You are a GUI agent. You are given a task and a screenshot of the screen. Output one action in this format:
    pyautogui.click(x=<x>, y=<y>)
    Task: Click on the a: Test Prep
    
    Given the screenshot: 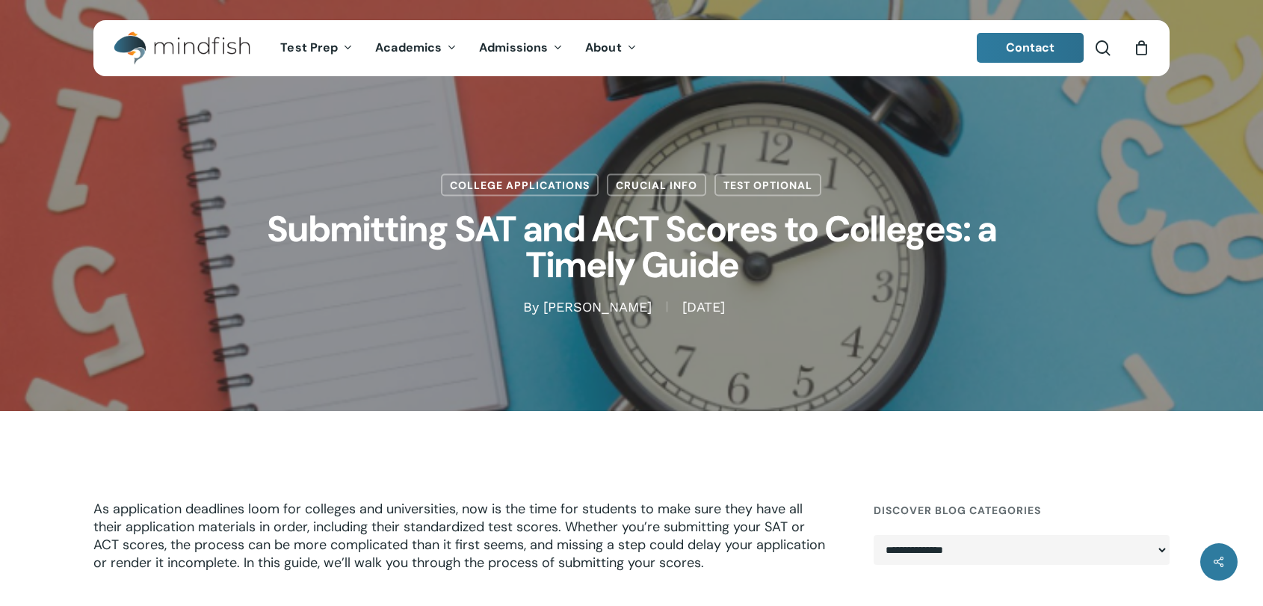 What is the action you would take?
    pyautogui.click(x=316, y=48)
    